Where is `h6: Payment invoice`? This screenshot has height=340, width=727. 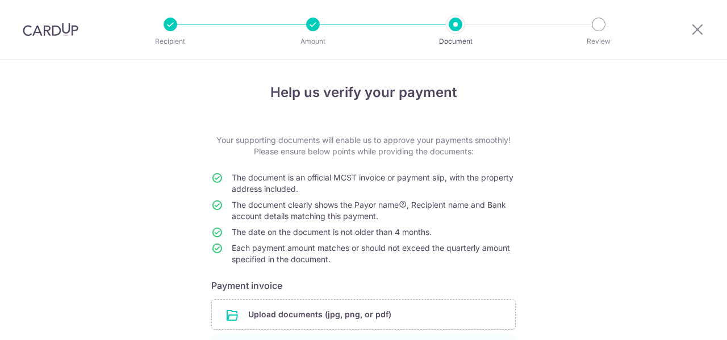 h6: Payment invoice is located at coordinates (363, 286).